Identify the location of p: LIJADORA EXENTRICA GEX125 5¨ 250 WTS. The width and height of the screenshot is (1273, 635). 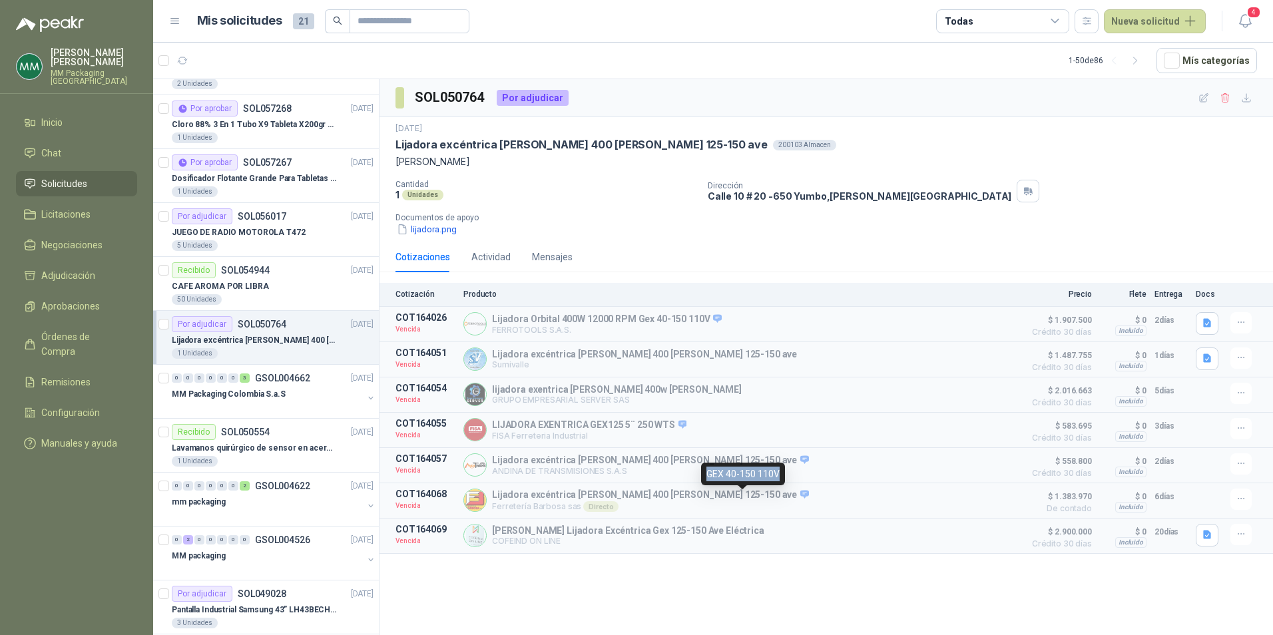
(589, 426).